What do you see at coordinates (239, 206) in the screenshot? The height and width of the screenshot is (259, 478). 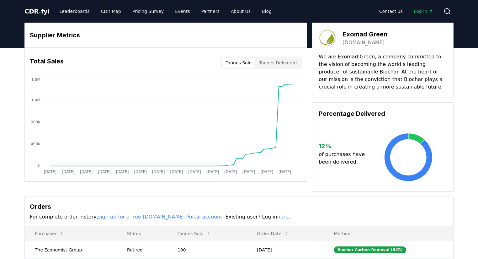 I see `h3: Orders` at bounding box center [239, 206].